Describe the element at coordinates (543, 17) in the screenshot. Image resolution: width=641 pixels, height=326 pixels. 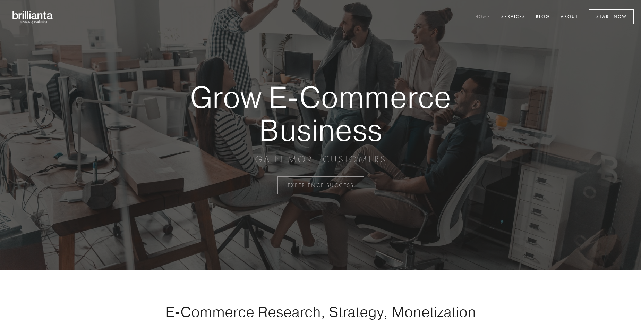
I see `a: Blog` at that location.